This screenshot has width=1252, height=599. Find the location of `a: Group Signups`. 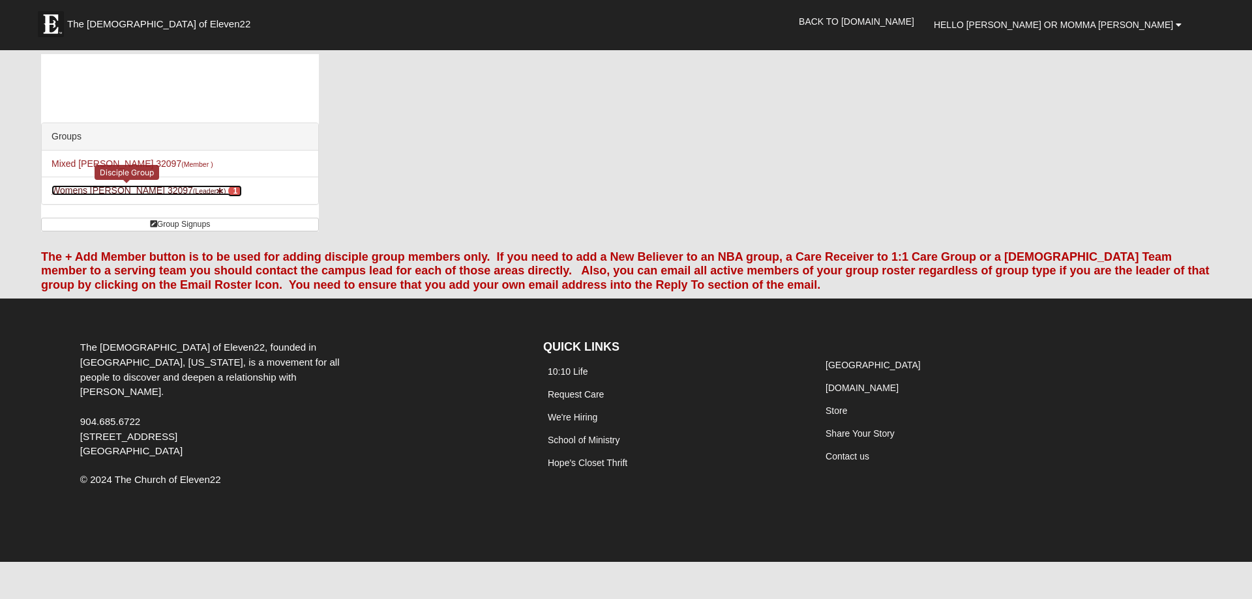

a: Group Signups is located at coordinates (180, 224).